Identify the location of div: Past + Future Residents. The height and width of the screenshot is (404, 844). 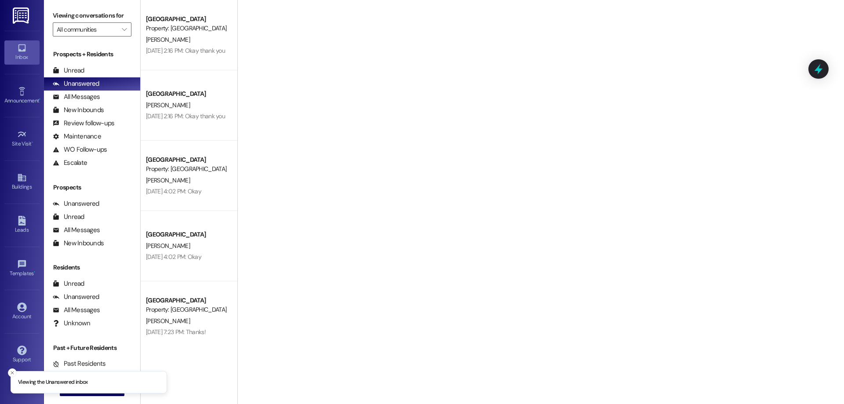
(92, 348).